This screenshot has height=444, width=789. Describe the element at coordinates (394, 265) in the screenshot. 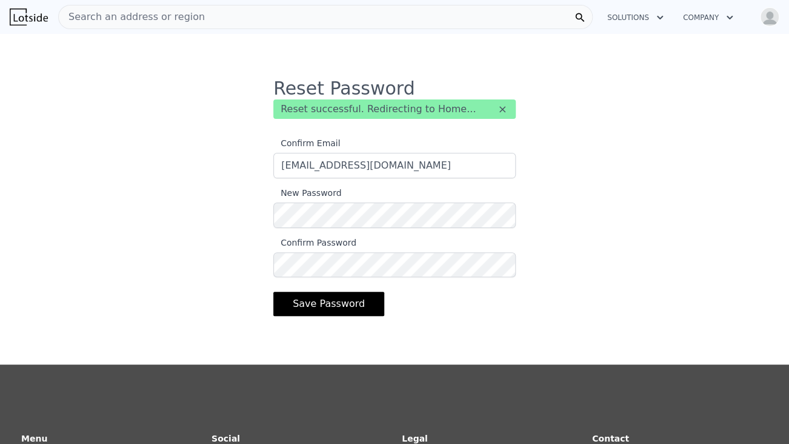

I see `input: Confirm Password` at that location.